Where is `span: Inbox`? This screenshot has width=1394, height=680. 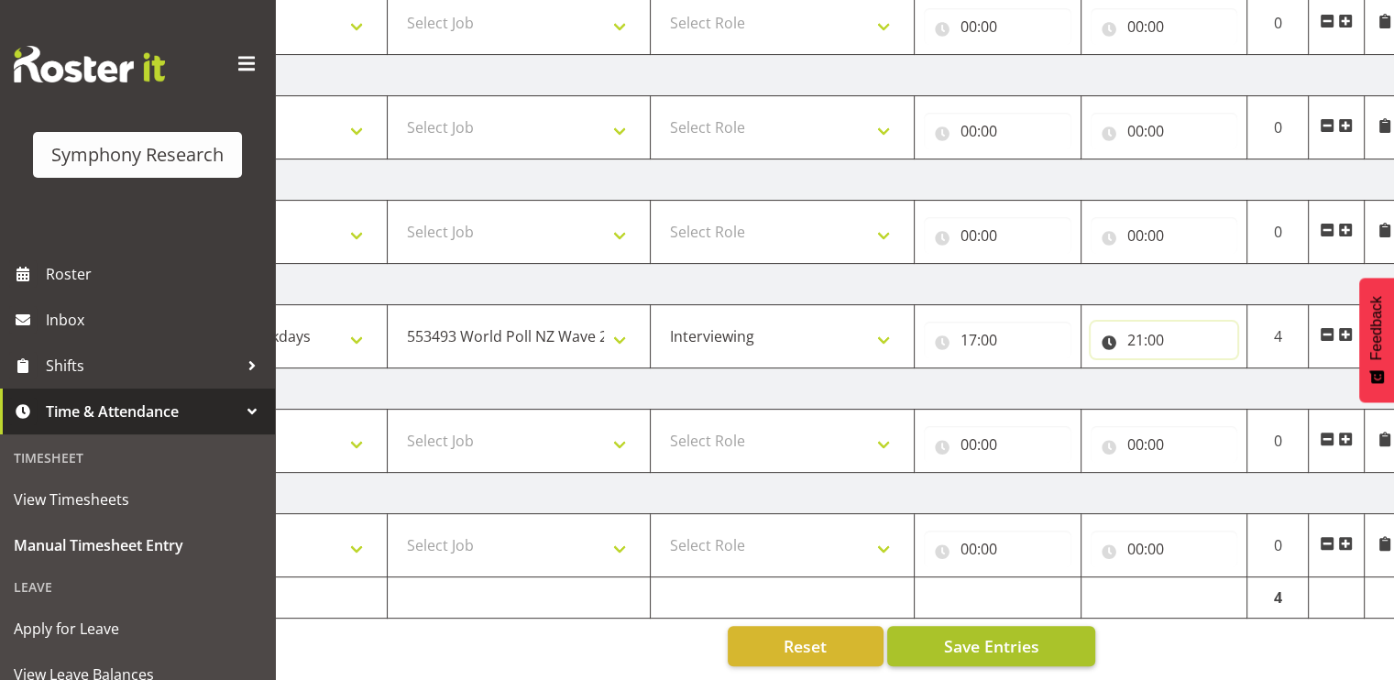 span: Inbox is located at coordinates (156, 320).